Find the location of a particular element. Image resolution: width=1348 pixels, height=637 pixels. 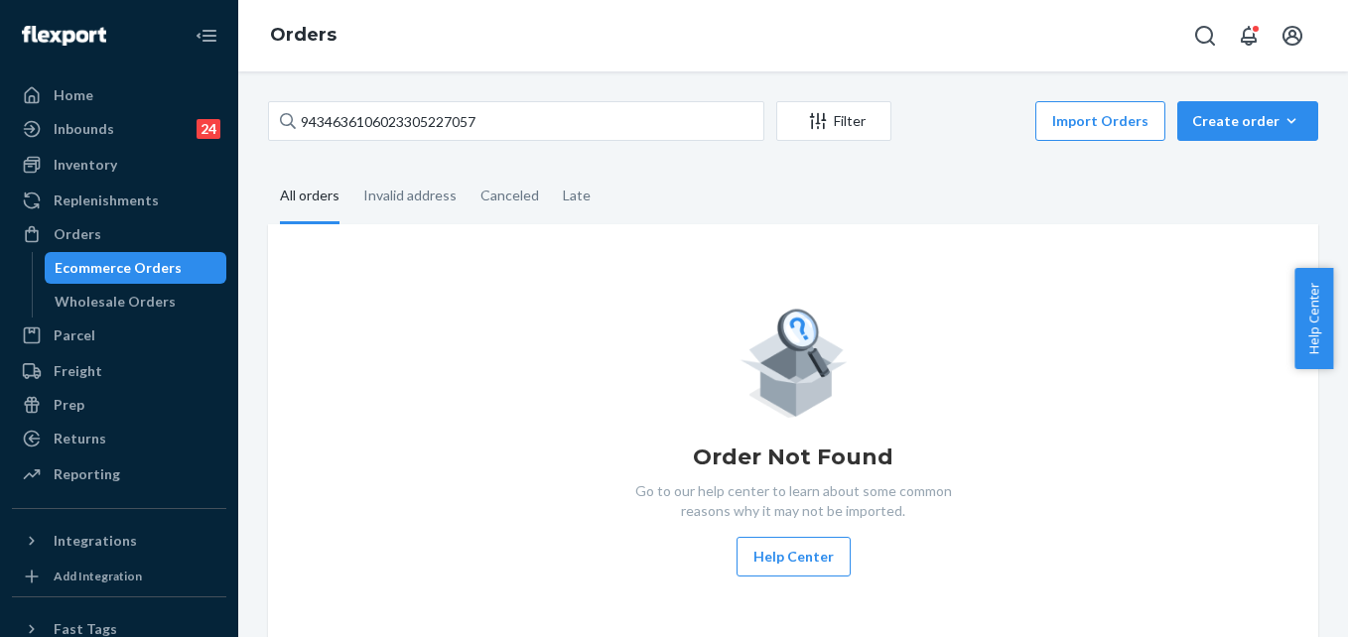

div: Invalid address is located at coordinates (410, 196).